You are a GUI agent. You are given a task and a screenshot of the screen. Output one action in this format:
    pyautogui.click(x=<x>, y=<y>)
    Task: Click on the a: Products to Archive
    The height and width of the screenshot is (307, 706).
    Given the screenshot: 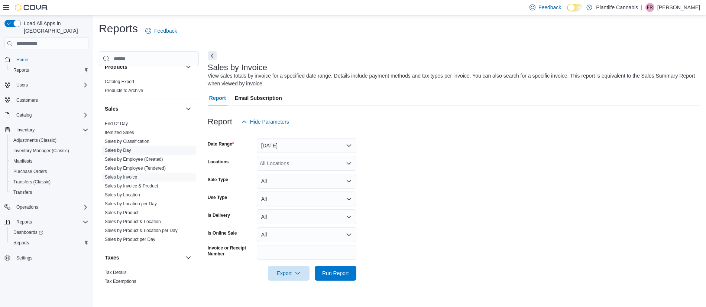 What is the action you would take?
    pyautogui.click(x=124, y=91)
    